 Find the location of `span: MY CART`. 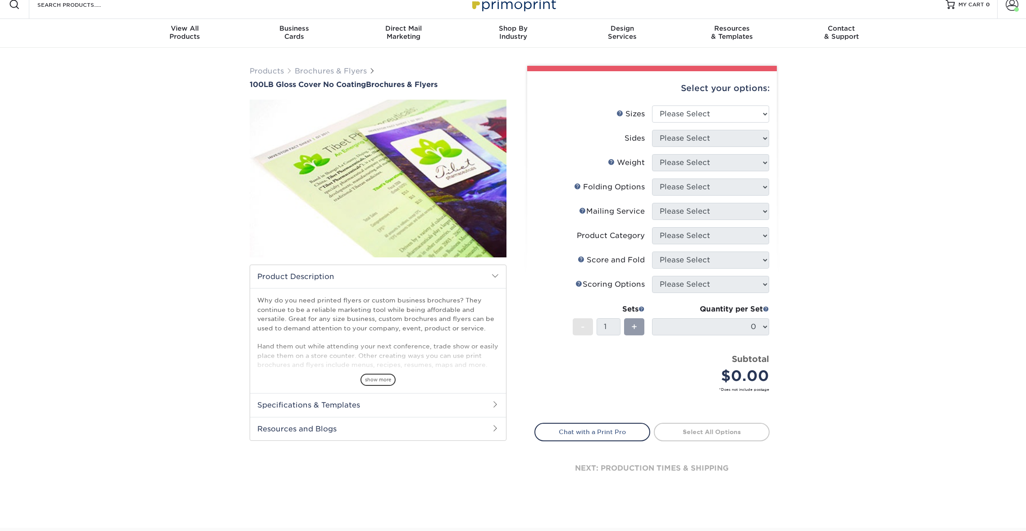

span: MY CART is located at coordinates (971, 5).